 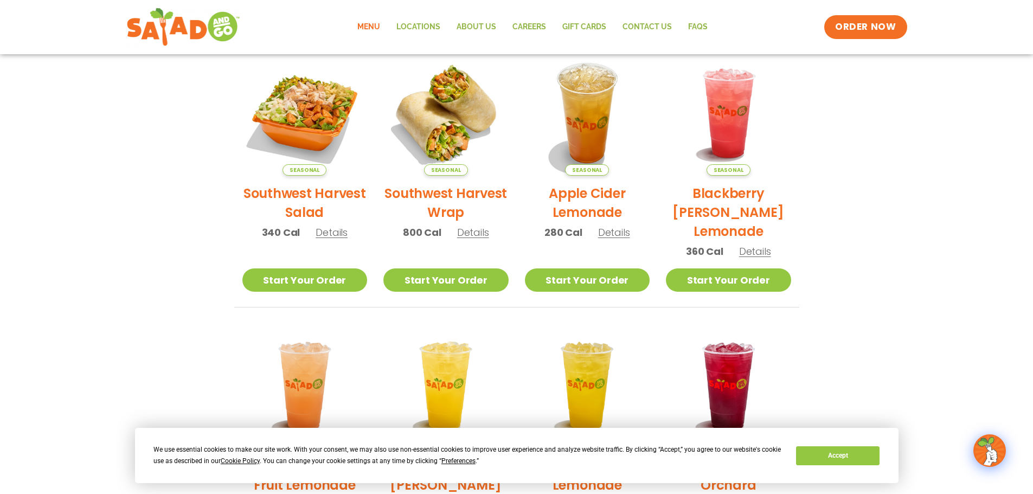 I want to click on div: Cookie Consent Prompt, so click(x=517, y=456).